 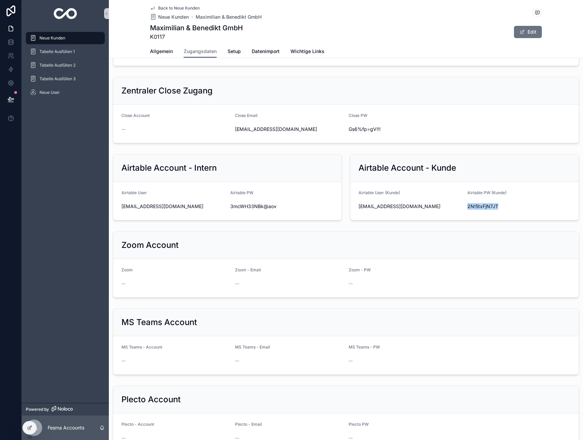 What do you see at coordinates (134, 192) in the screenshot?
I see `span: Airtable User` at bounding box center [134, 192].